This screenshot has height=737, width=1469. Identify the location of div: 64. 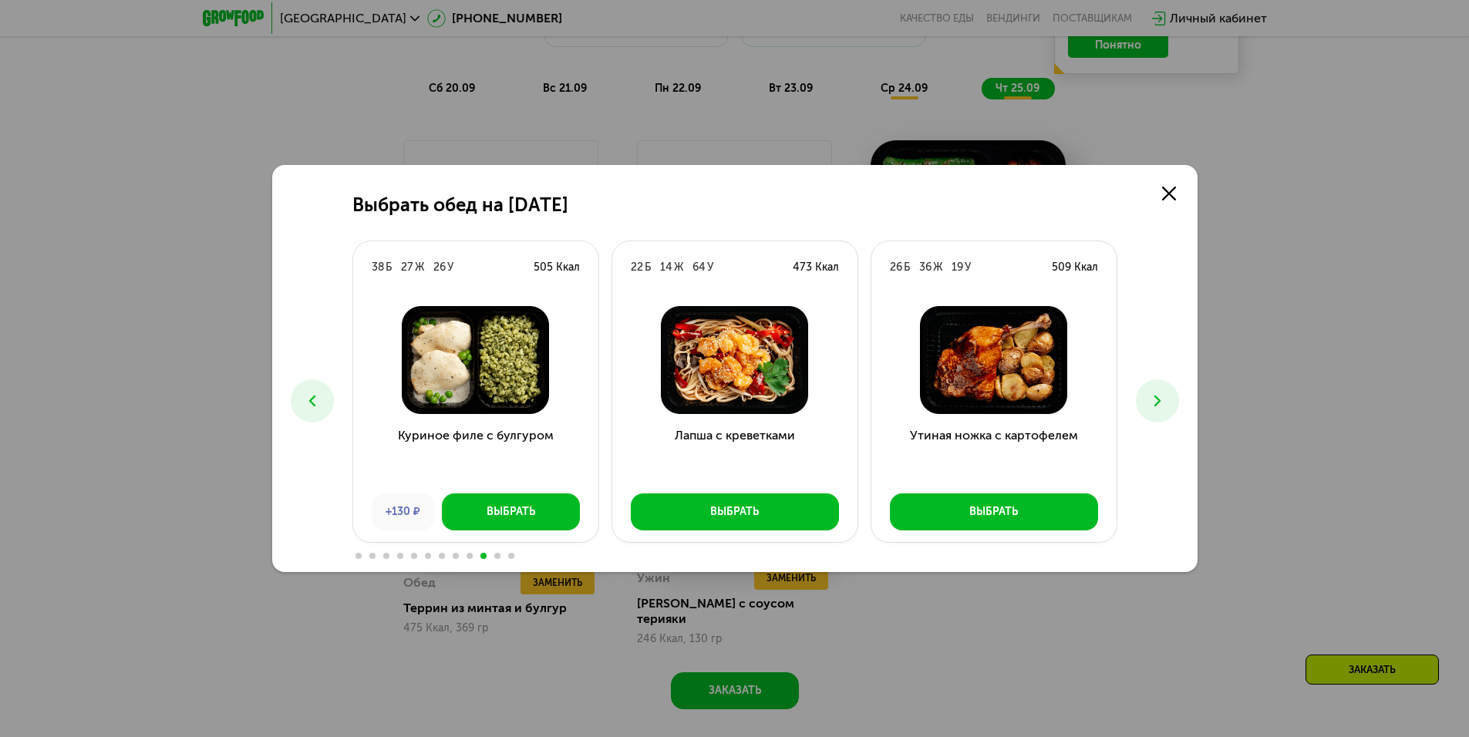
(698, 268).